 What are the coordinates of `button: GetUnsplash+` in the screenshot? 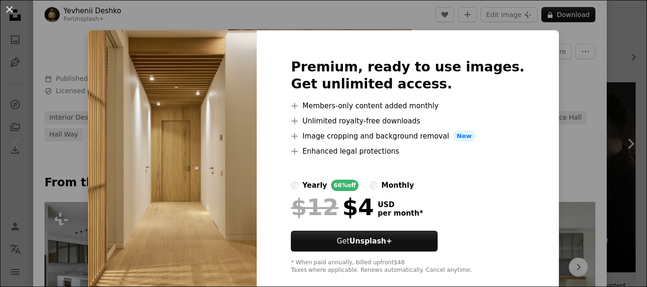 It's located at (364, 241).